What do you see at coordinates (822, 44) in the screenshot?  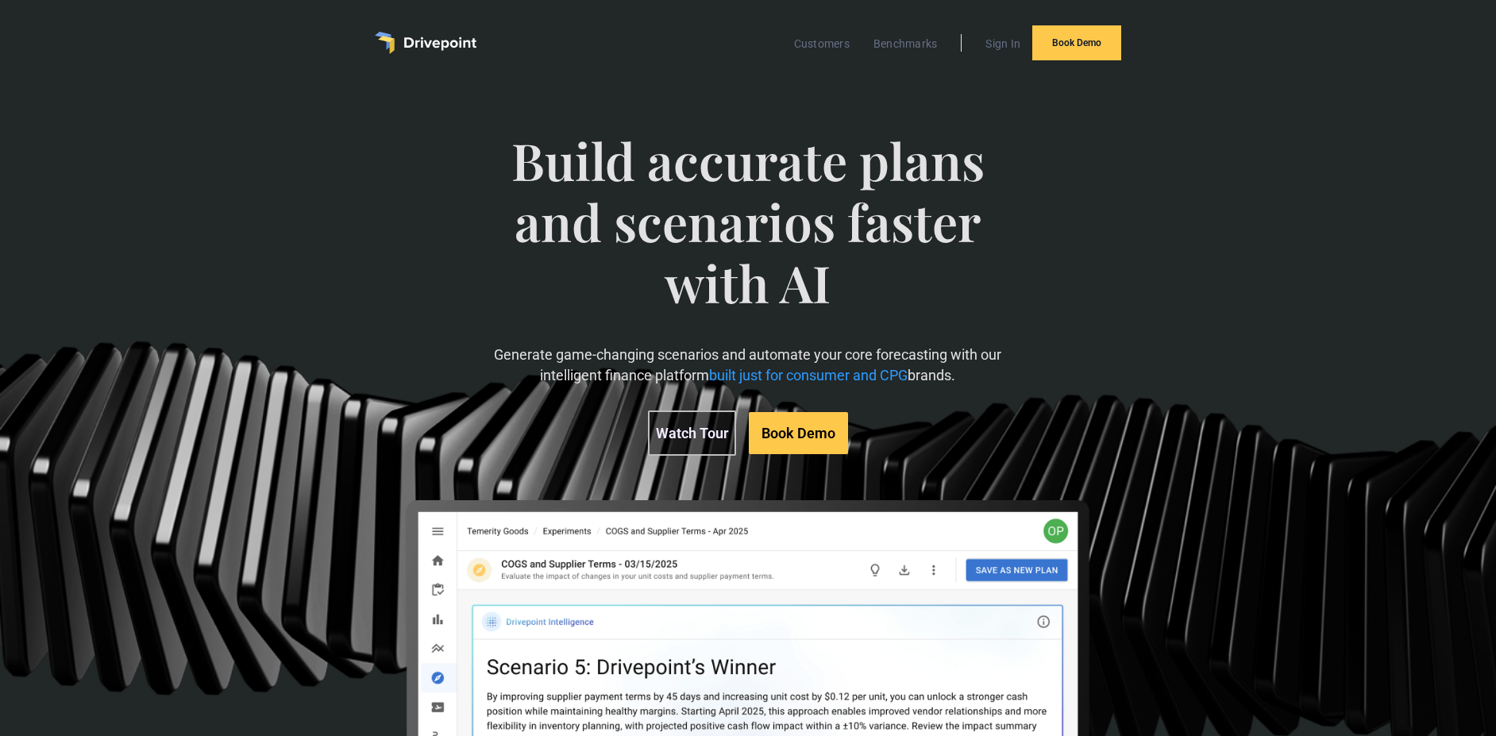 I see `a: Customers` at bounding box center [822, 44].